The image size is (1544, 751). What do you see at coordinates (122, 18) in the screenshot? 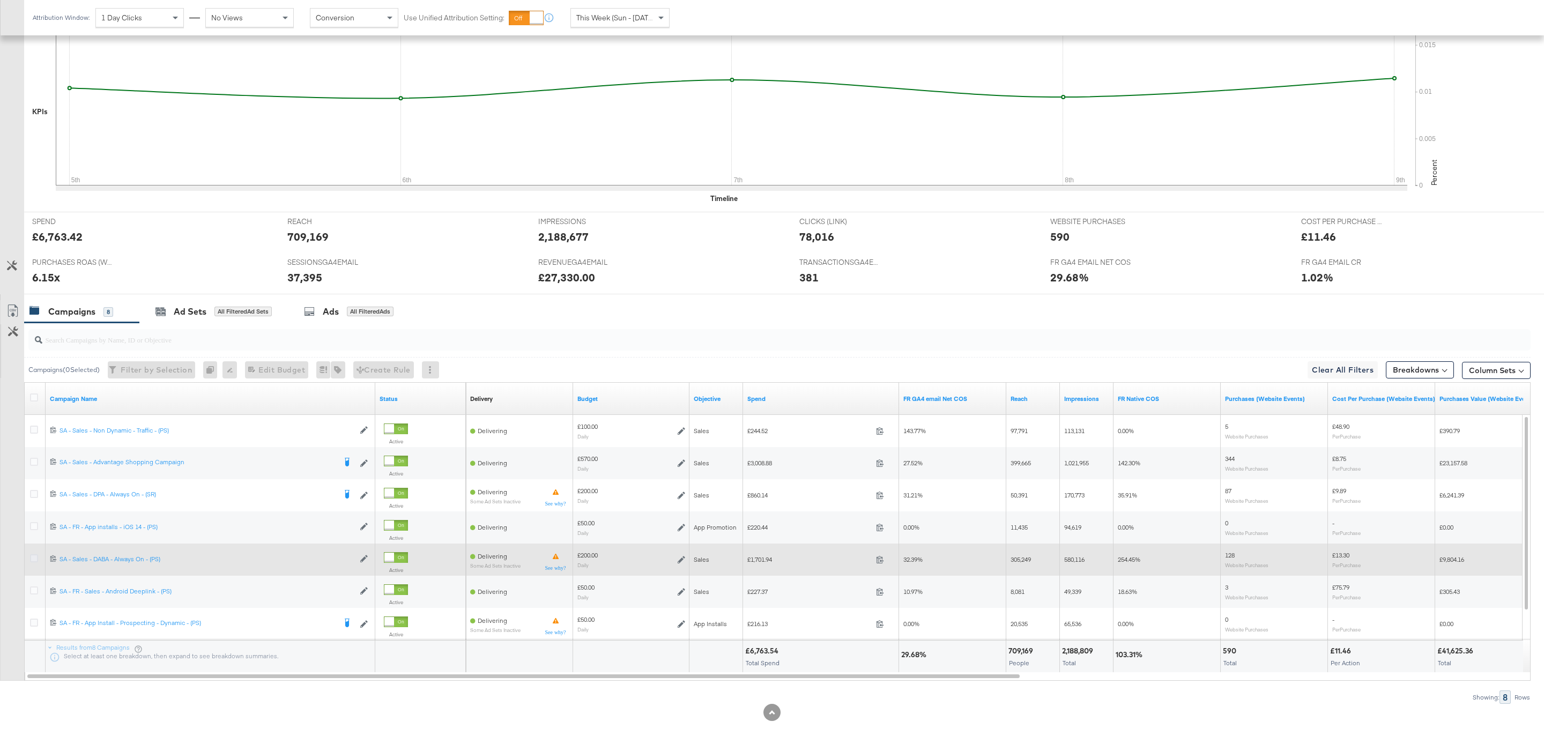
I see `span: 1 Day Clicks` at bounding box center [122, 18].